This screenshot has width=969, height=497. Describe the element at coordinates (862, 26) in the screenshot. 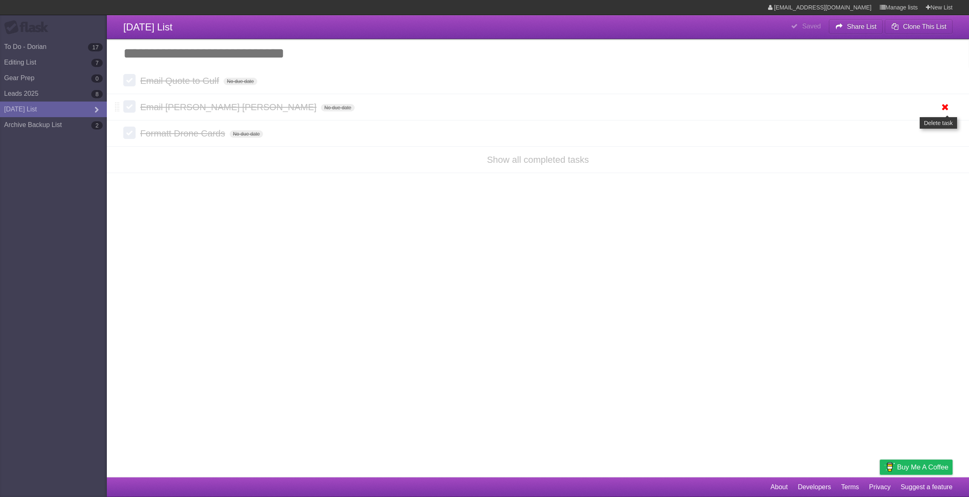

I see `b: Share List` at that location.